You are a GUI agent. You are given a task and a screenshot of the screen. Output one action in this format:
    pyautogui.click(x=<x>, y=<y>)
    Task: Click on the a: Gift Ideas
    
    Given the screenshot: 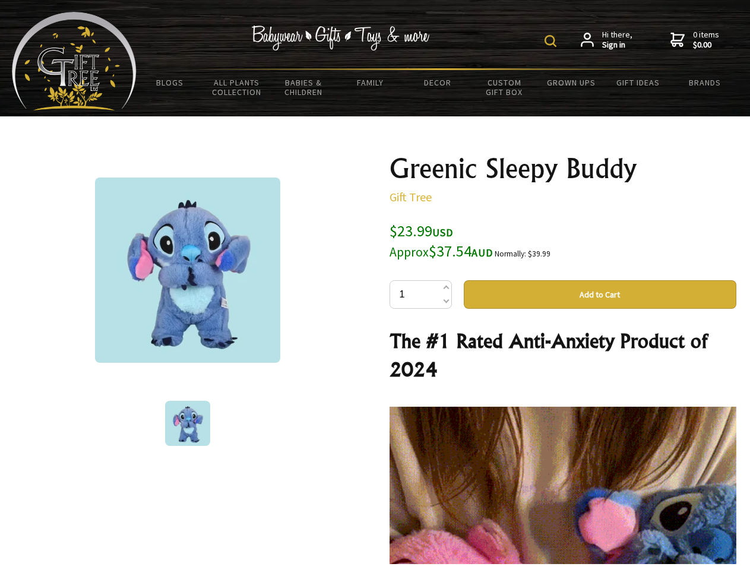 What is the action you would take?
    pyautogui.click(x=638, y=83)
    